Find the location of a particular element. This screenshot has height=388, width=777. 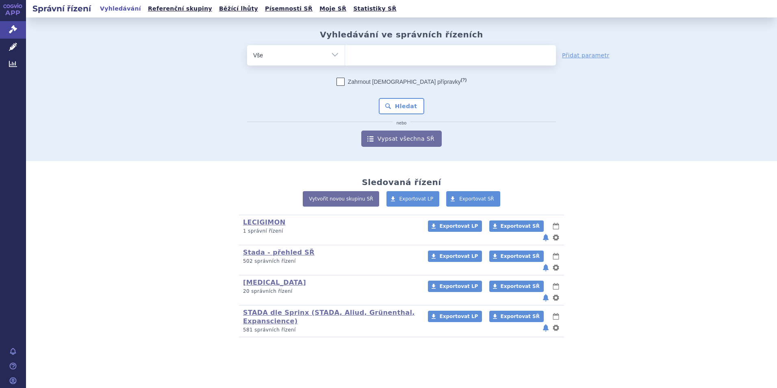

a: Písemnosti SŘ is located at coordinates (289, 9).